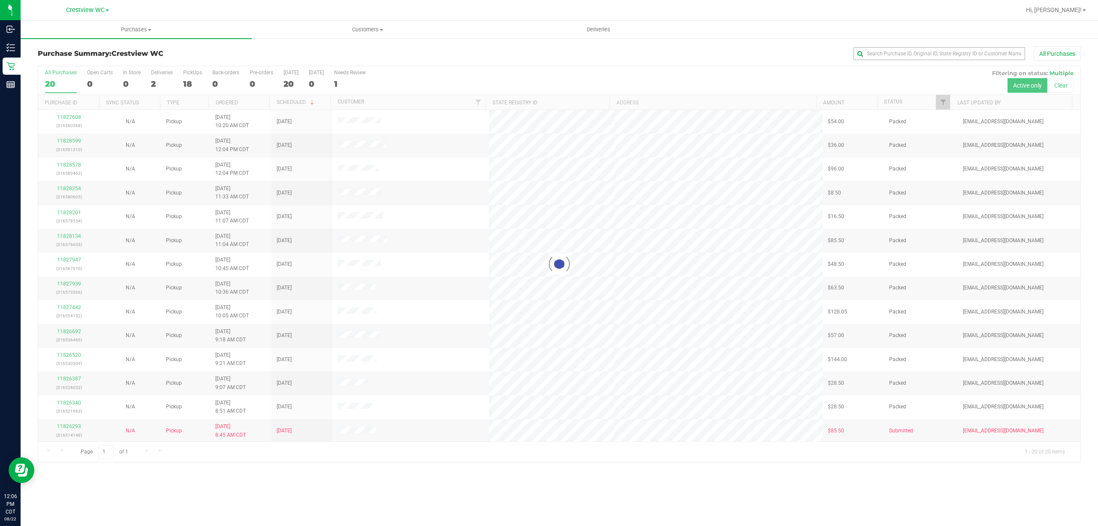 The image size is (1098, 526). I want to click on h3: Purchase Summary:, so click(211, 54).